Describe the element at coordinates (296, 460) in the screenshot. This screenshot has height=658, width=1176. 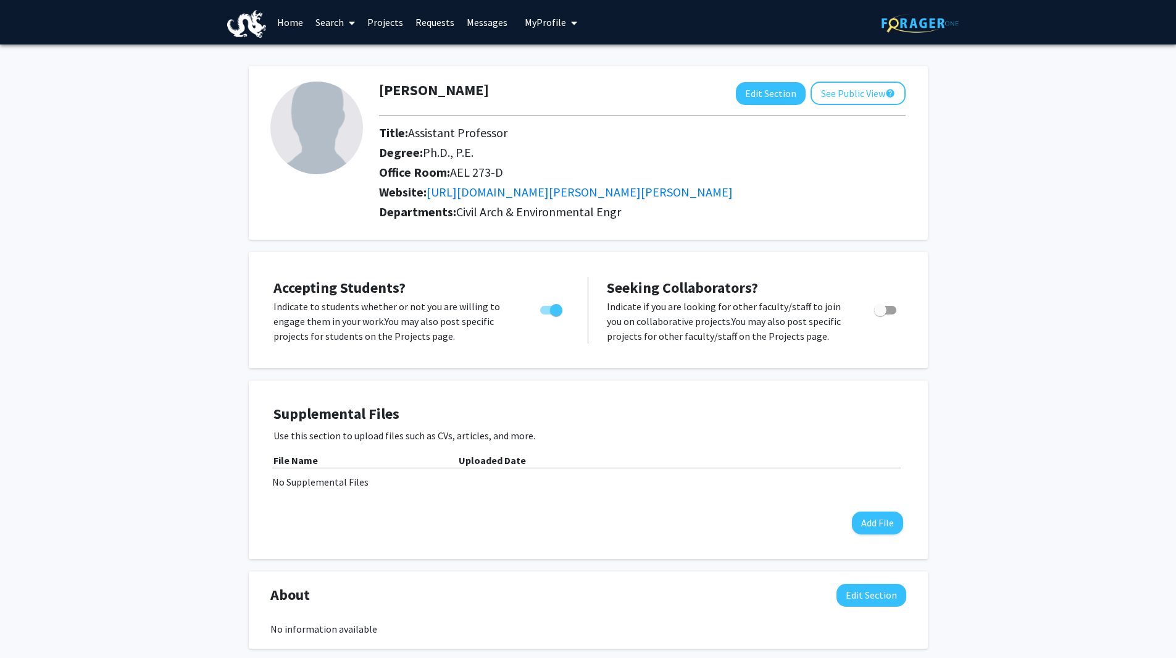
I see `b: File Name` at that location.